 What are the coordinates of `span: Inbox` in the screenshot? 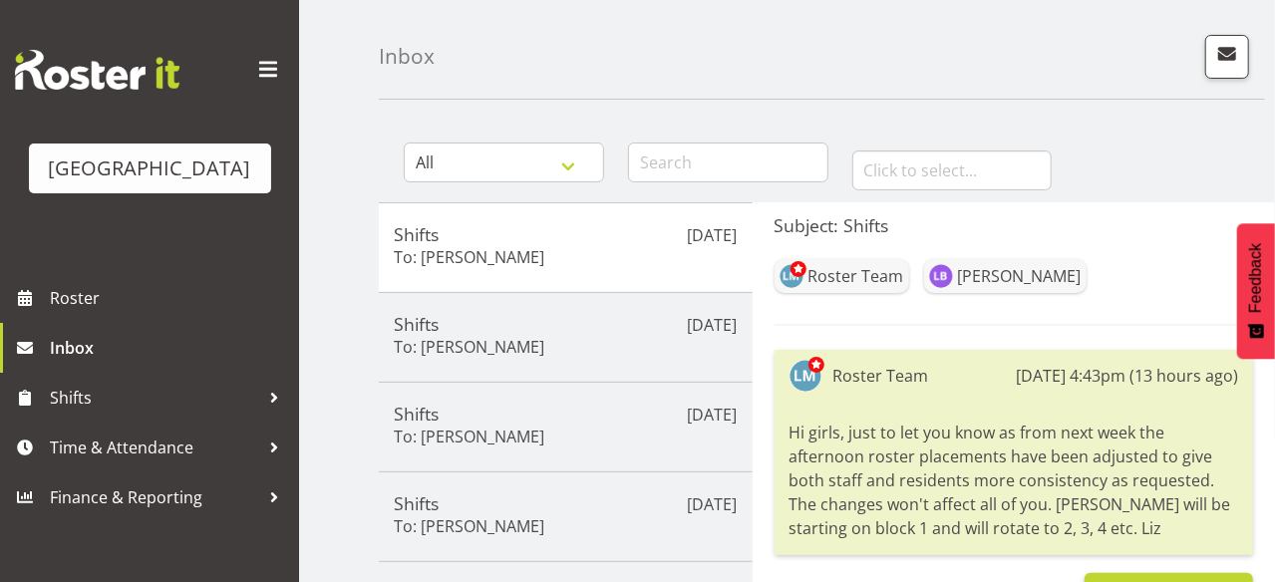 It's located at (169, 348).